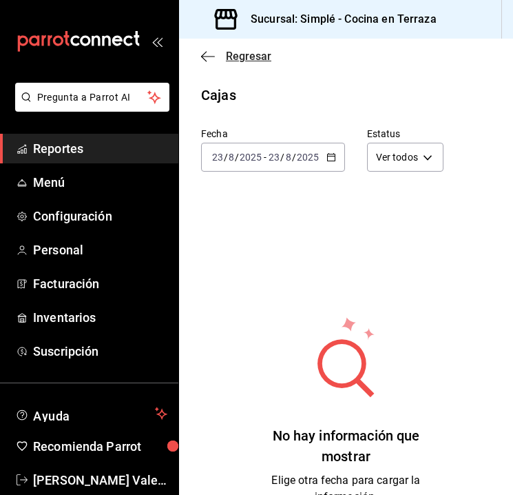 This screenshot has width=513, height=495. I want to click on div: No hay información que mostrar, so click(346, 446).